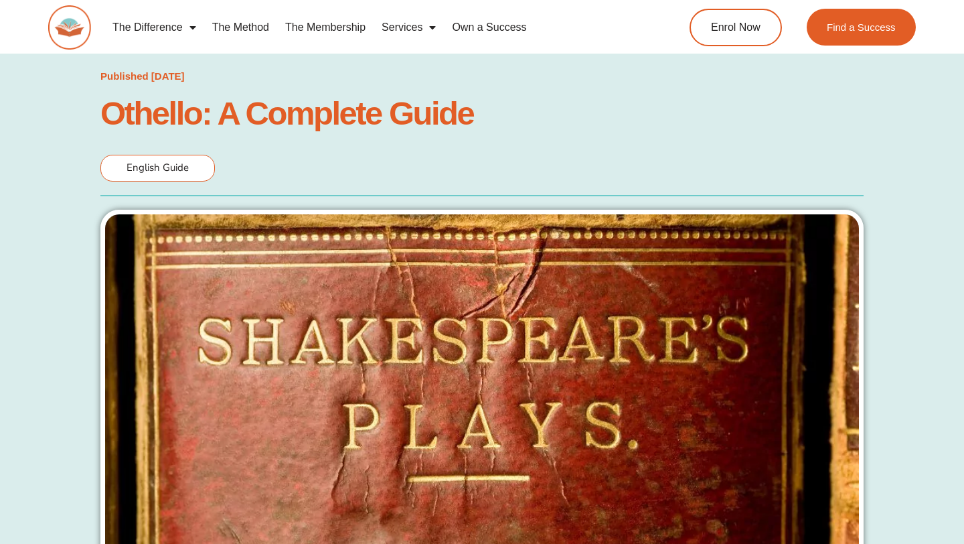 The width and height of the screenshot is (964, 544). Describe the element at coordinates (736, 27) in the screenshot. I see `span: Enrol Now` at that location.